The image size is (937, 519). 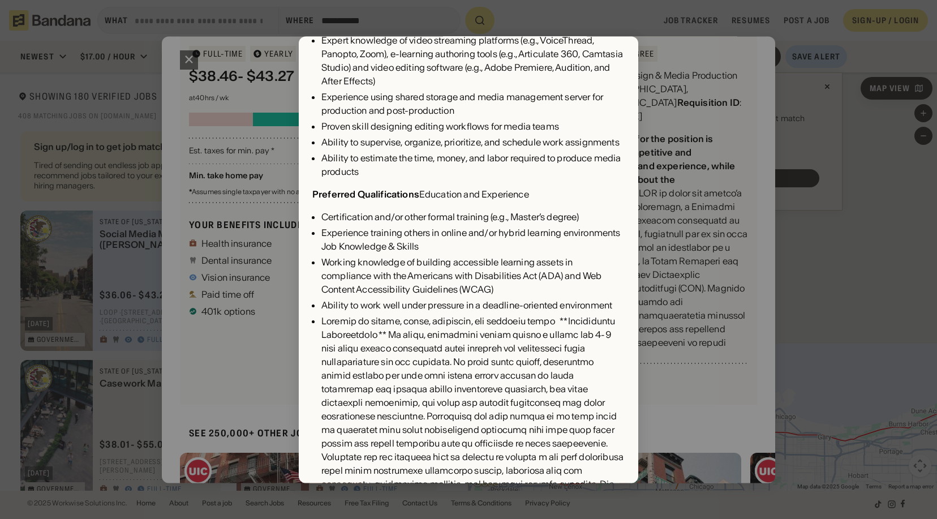 I want to click on div: Proven skill designing editing workflows for media teams, so click(x=473, y=127).